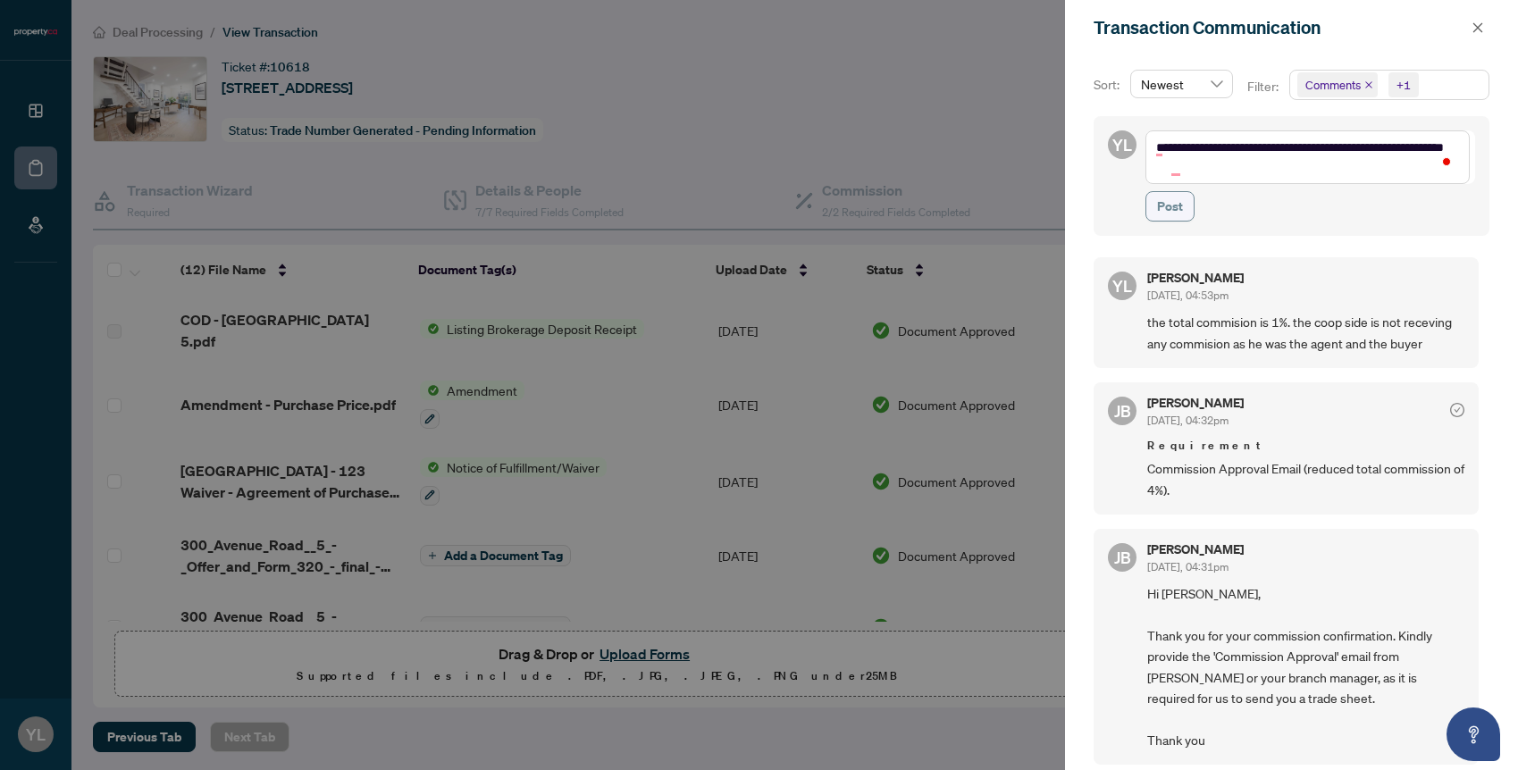  Describe the element at coordinates (1404, 85) in the screenshot. I see `div: +1` at that location.